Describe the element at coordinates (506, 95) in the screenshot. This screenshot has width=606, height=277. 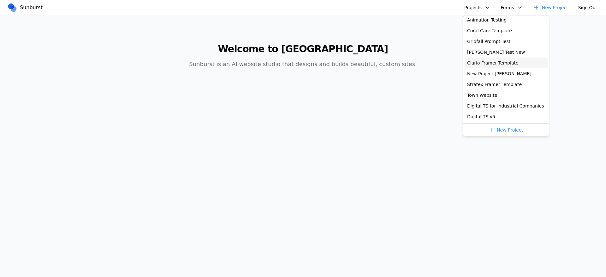
I see `a: Town Website` at that location.